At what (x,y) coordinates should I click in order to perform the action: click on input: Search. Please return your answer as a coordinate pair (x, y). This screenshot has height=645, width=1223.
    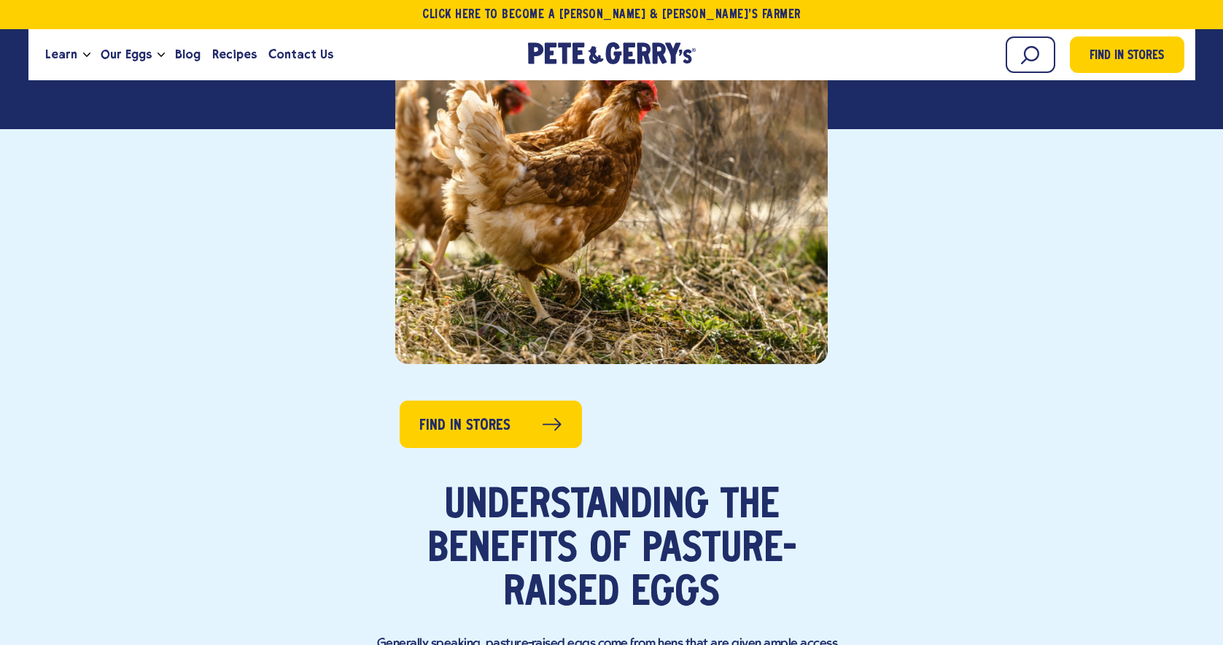
    Looking at the image, I should click on (1030, 55).